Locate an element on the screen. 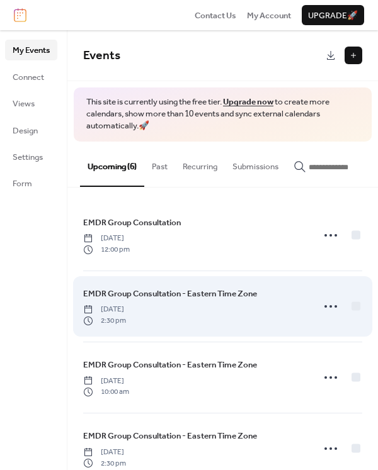  a: Upgrade now is located at coordinates (248, 102).